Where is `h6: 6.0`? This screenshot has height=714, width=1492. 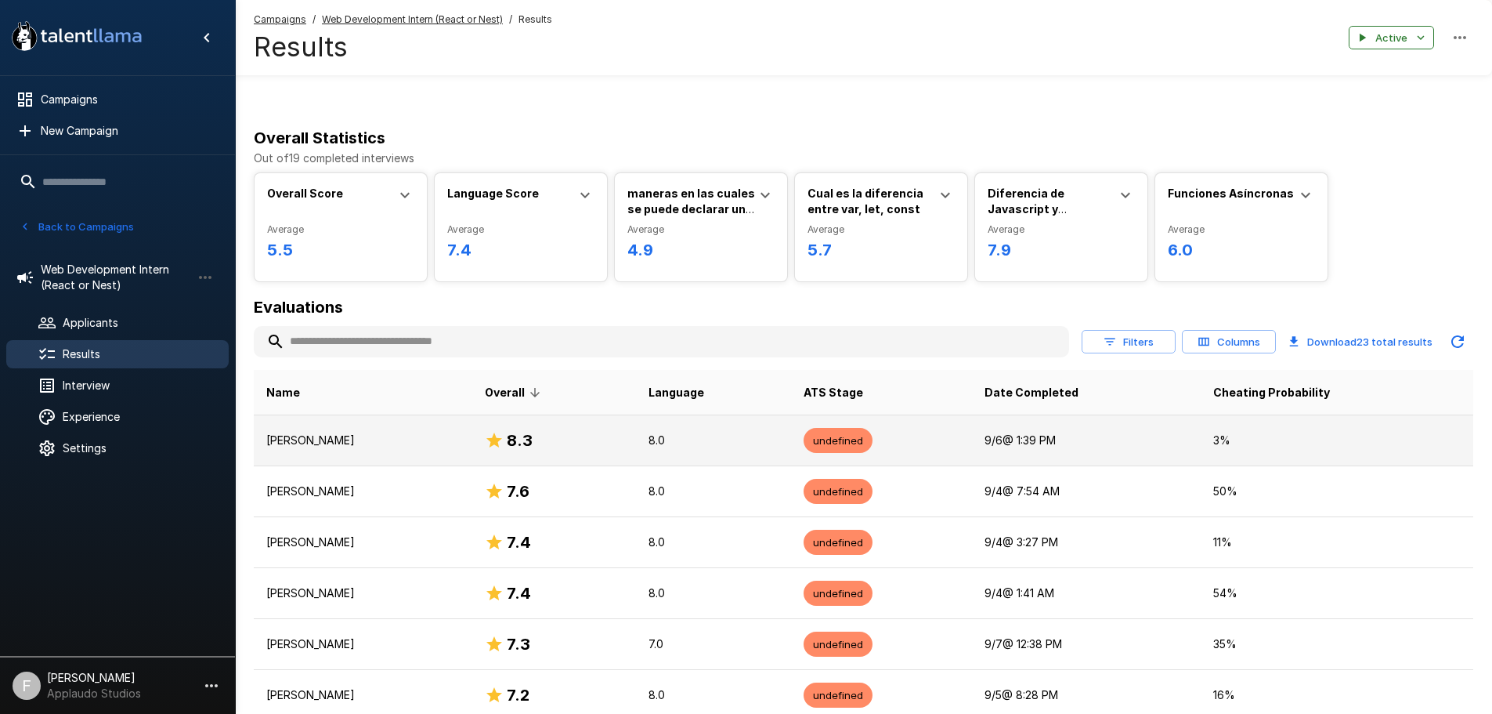 h6: 6.0 is located at coordinates (1241, 250).